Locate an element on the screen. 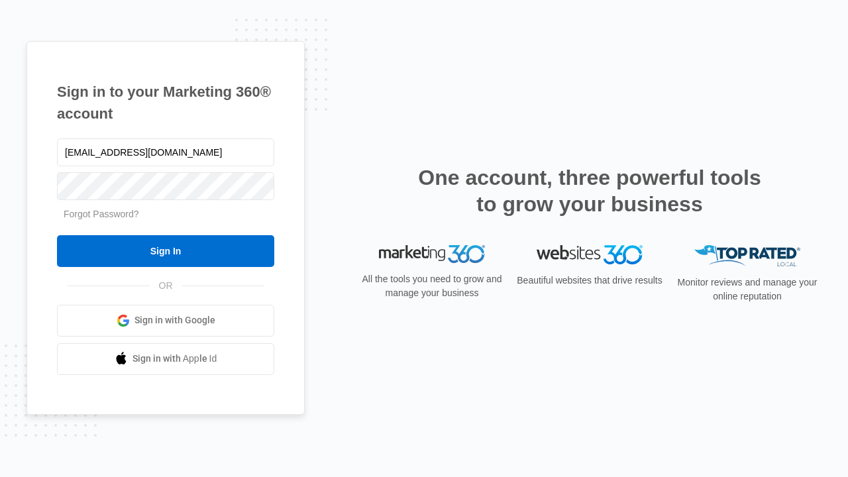 This screenshot has width=848, height=477. h1: Sign in to your Marketing 360® account is located at coordinates (166, 103).